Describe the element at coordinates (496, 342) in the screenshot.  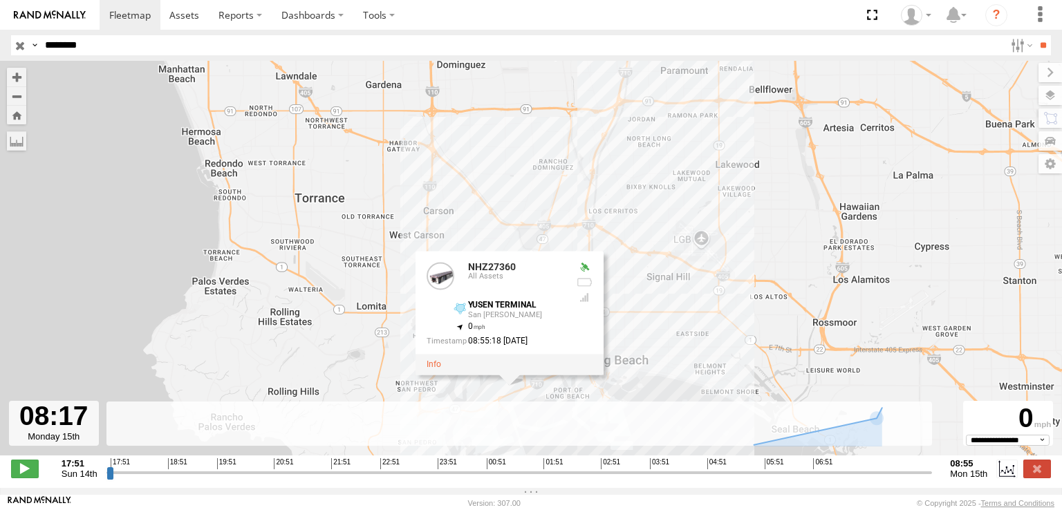
I see `div: Date/time of location update` at that location.